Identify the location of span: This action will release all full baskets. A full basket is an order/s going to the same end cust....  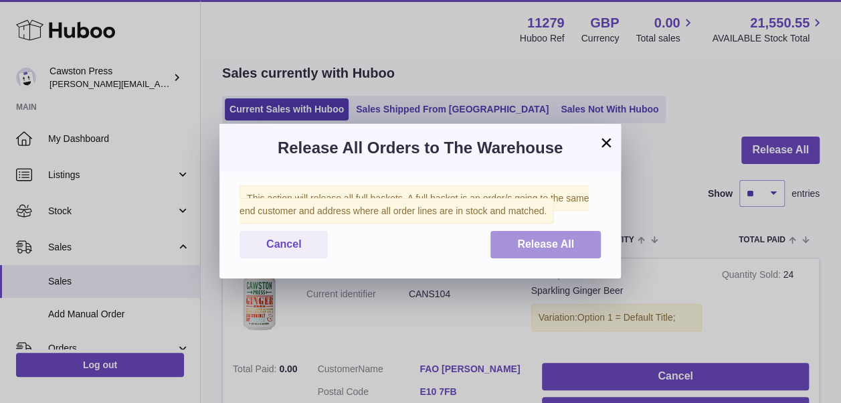
(414, 204).